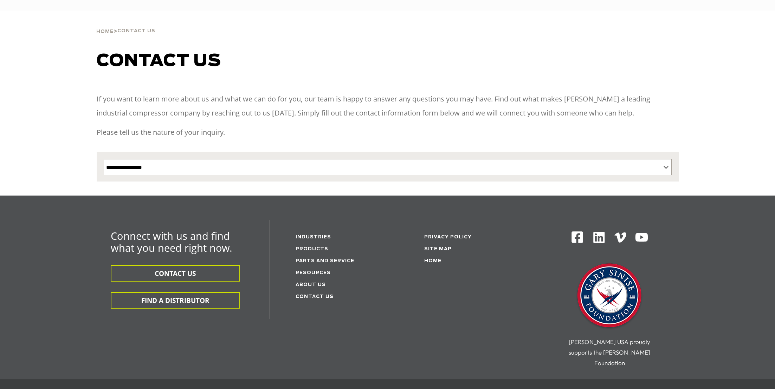  Describe the element at coordinates (175, 301) in the screenshot. I see `button: FIND A DISTRIBUTOR` at that location.